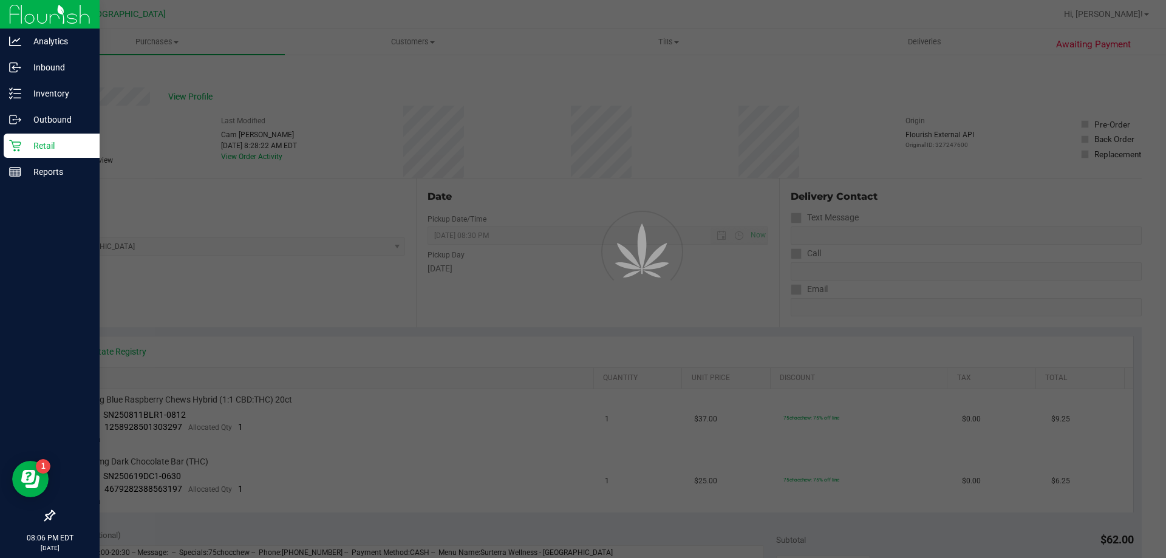  Describe the element at coordinates (58, 120) in the screenshot. I see `p: Outbound` at that location.